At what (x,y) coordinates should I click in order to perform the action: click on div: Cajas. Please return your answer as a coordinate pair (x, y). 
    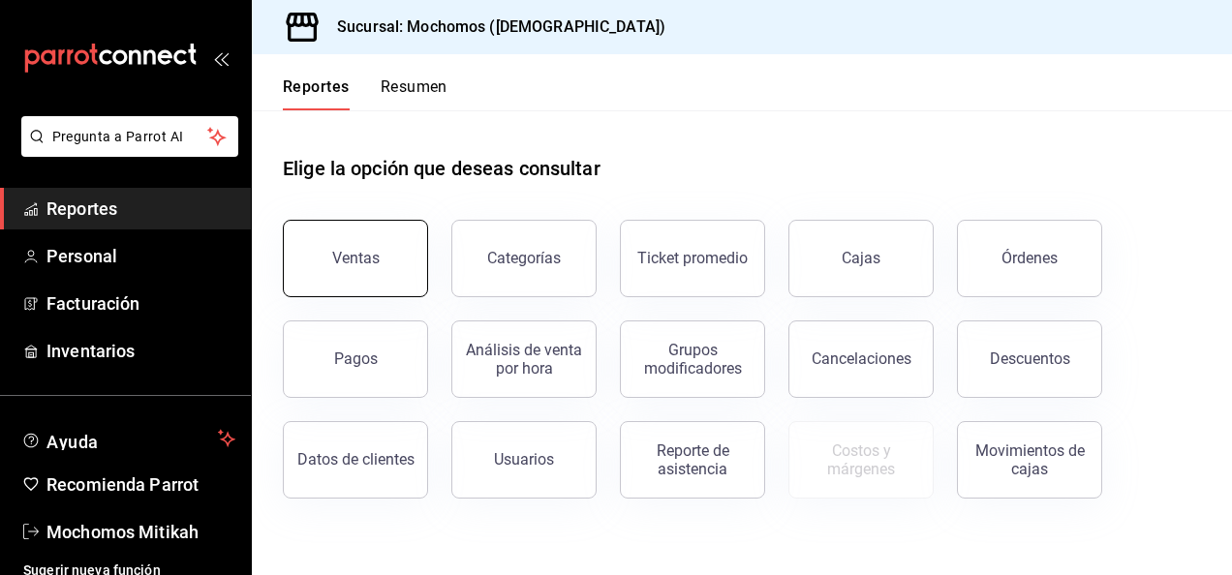
    Looking at the image, I should click on (861, 259).